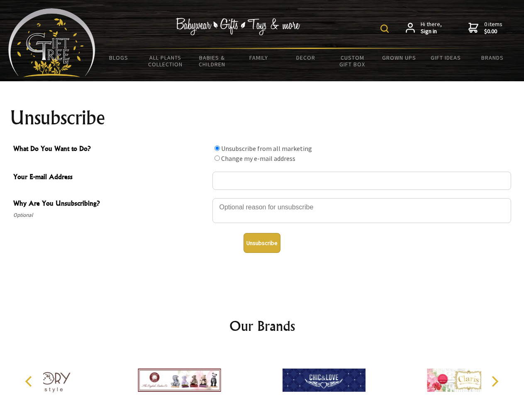  Describe the element at coordinates (362, 181) in the screenshot. I see `input: Your E-mail Address` at that location.